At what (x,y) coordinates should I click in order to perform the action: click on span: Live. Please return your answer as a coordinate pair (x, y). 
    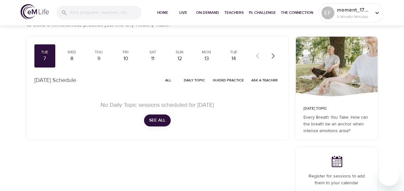
    Looking at the image, I should click on (183, 13).